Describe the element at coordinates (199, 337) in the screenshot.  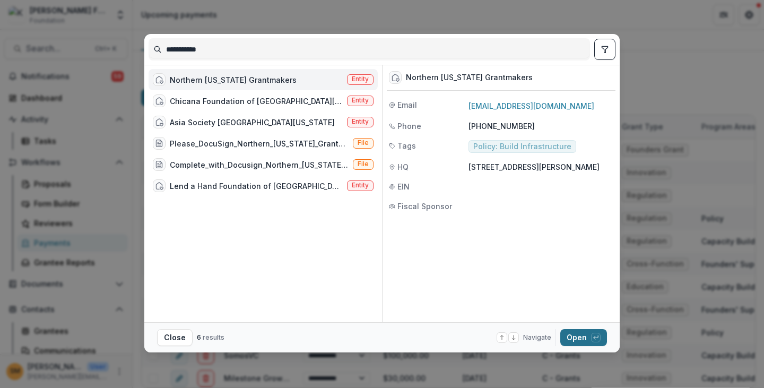
I see `span: 6` at that location.